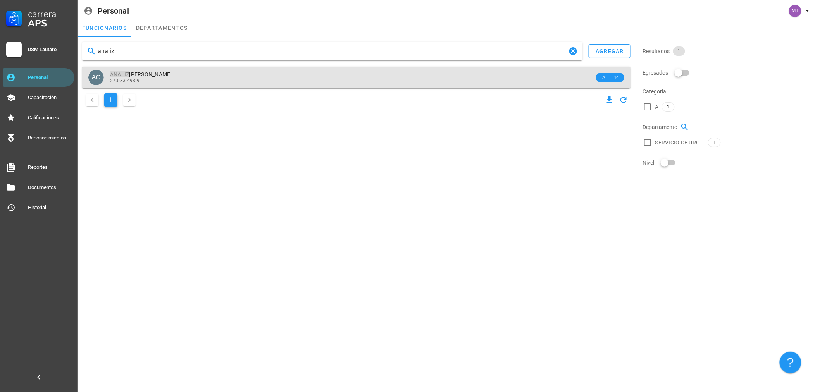 Image resolution: width=820 pixels, height=392 pixels. Describe the element at coordinates (104, 28) in the screenshot. I see `a: funcionarios` at that location.